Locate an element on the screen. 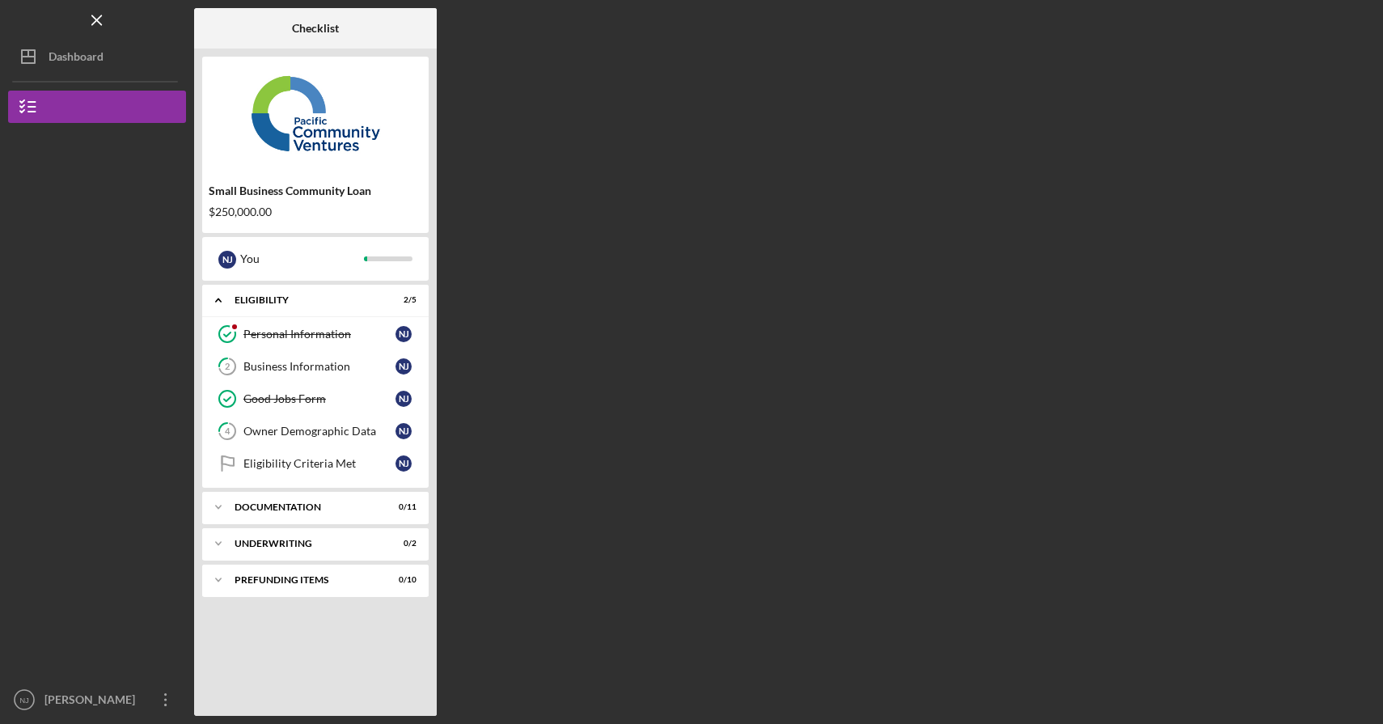 Image resolution: width=1383 pixels, height=724 pixels. div: $250,000.00 is located at coordinates (315, 212).